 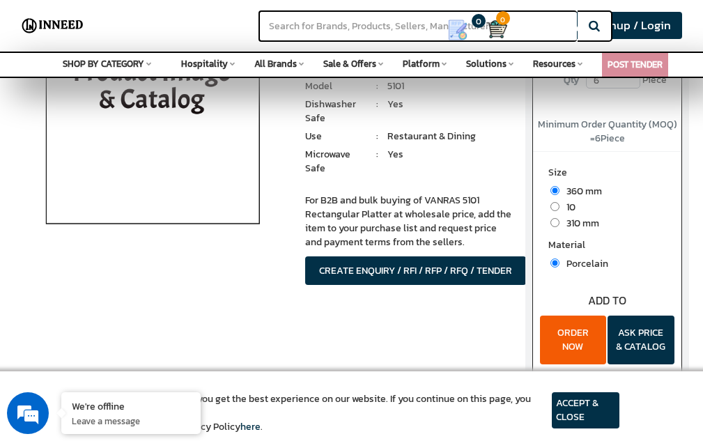 I want to click on span: 6, so click(x=597, y=138).